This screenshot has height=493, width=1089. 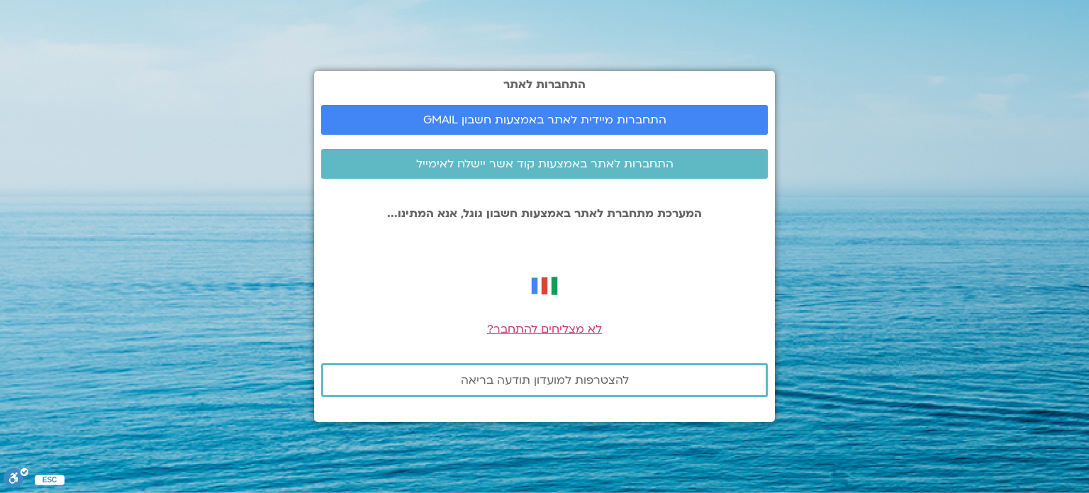 I want to click on span: לא מצליחים להתחבר?, so click(x=545, y=329).